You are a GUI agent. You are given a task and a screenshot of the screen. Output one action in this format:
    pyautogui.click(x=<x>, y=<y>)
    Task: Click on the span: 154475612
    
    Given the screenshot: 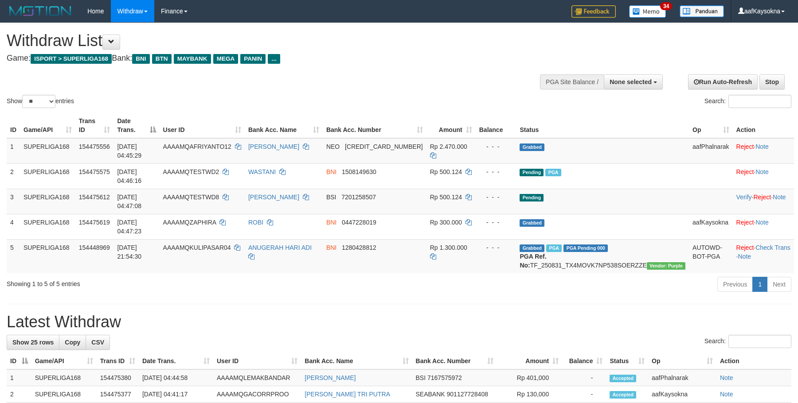 What is the action you would take?
    pyautogui.click(x=94, y=197)
    